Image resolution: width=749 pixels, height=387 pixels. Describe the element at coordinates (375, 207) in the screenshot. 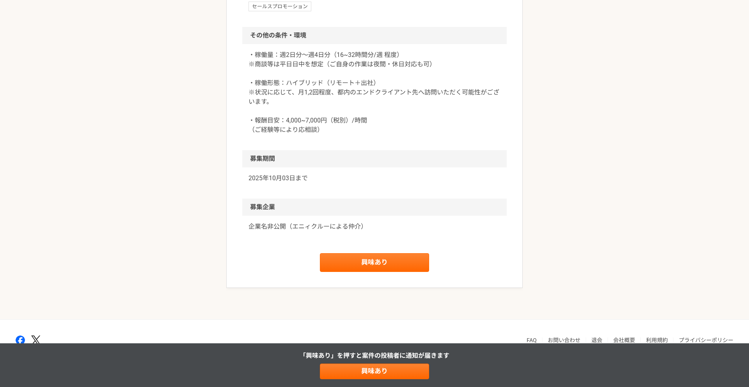

I see `h2: 募集企業` at that location.